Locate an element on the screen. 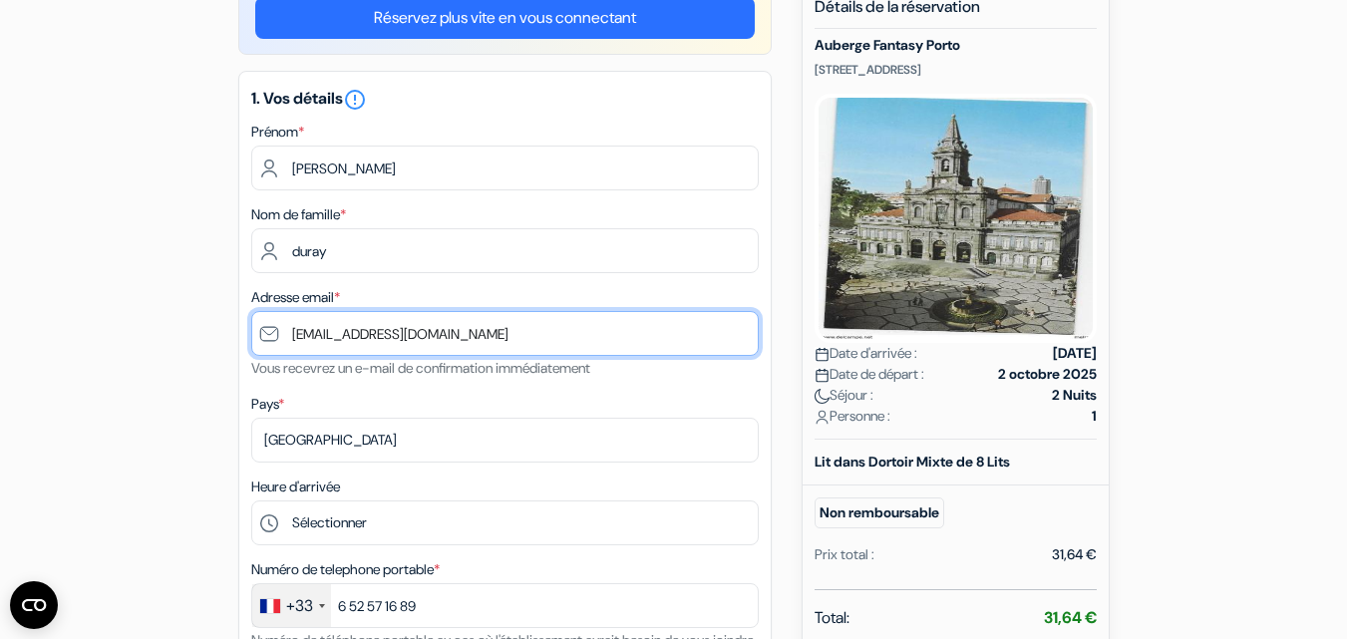  img: user_icon.svg is located at coordinates (822, 417).